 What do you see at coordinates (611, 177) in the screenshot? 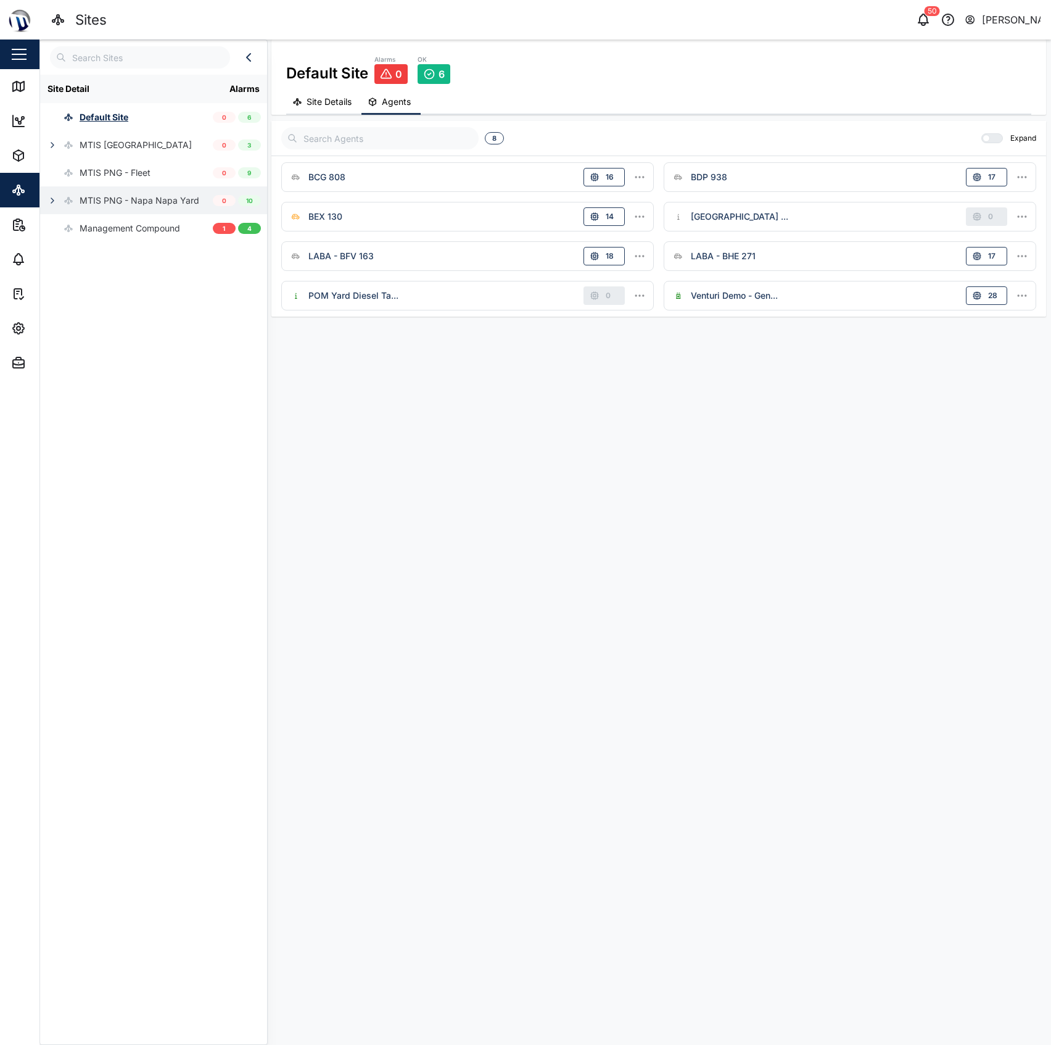
I see `span: 16` at bounding box center [611, 177].